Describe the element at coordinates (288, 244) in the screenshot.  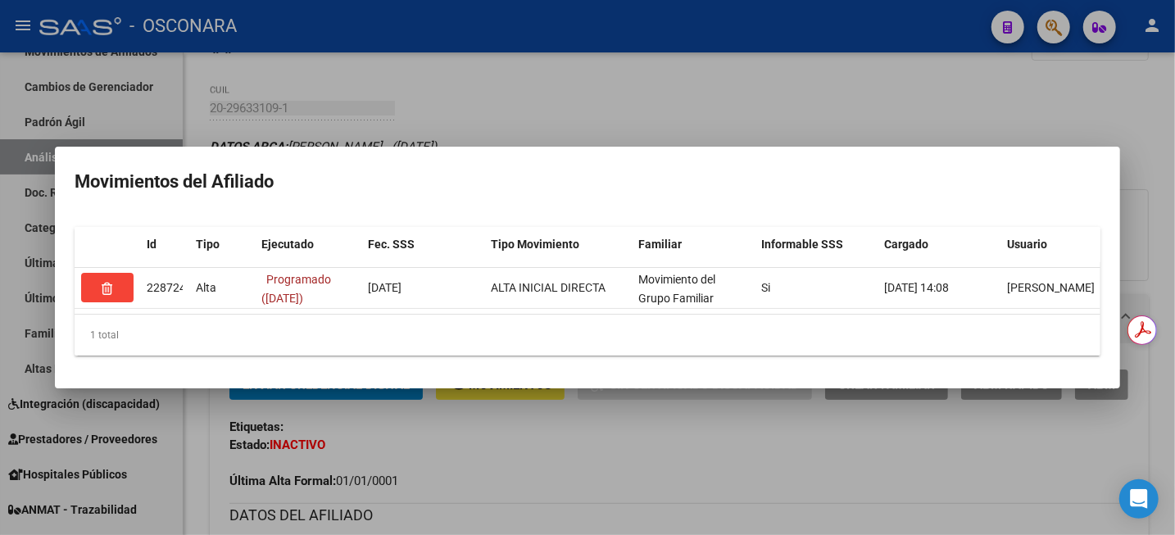
I see `span: Ejecutado` at that location.